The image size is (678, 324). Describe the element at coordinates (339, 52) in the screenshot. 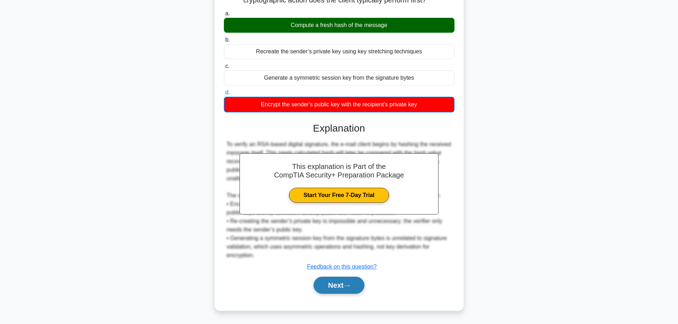

I see `div: Recreate the sender’s private key using key stretching techniques` at that location.